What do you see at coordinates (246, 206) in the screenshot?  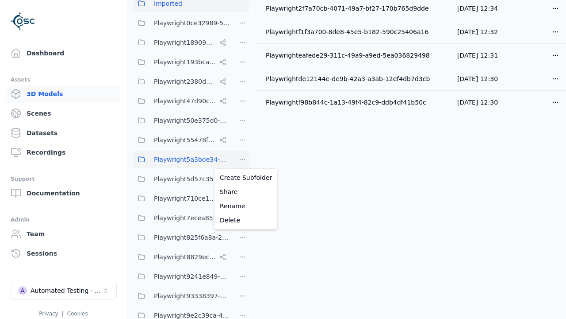 I see `a: Rename` at bounding box center [246, 206].